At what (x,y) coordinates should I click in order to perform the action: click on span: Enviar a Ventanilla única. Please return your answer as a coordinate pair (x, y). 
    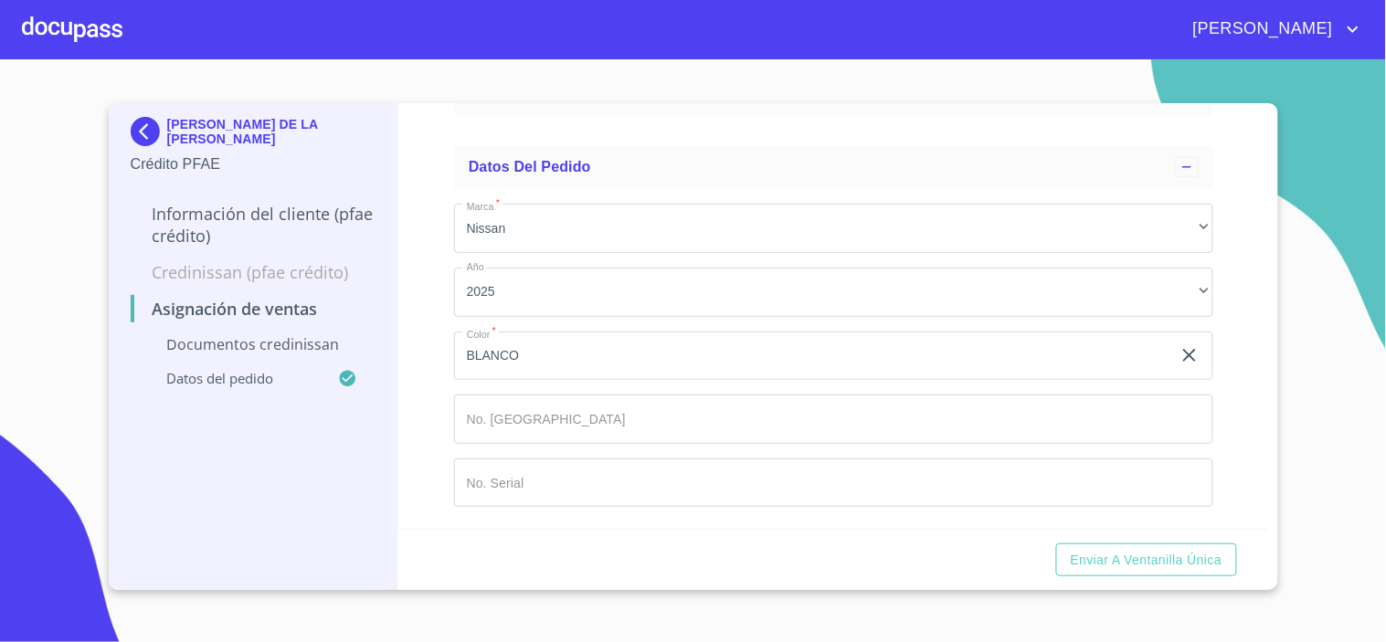
    Looking at the image, I should click on (1147, 560).